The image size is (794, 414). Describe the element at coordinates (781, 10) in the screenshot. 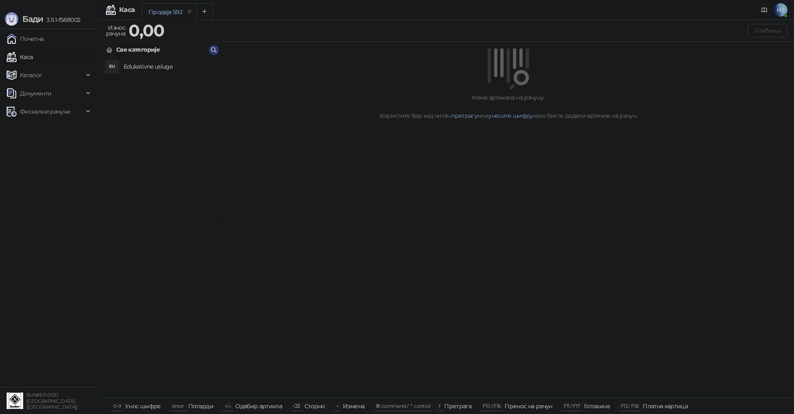

I see `span: НЗ` at that location.